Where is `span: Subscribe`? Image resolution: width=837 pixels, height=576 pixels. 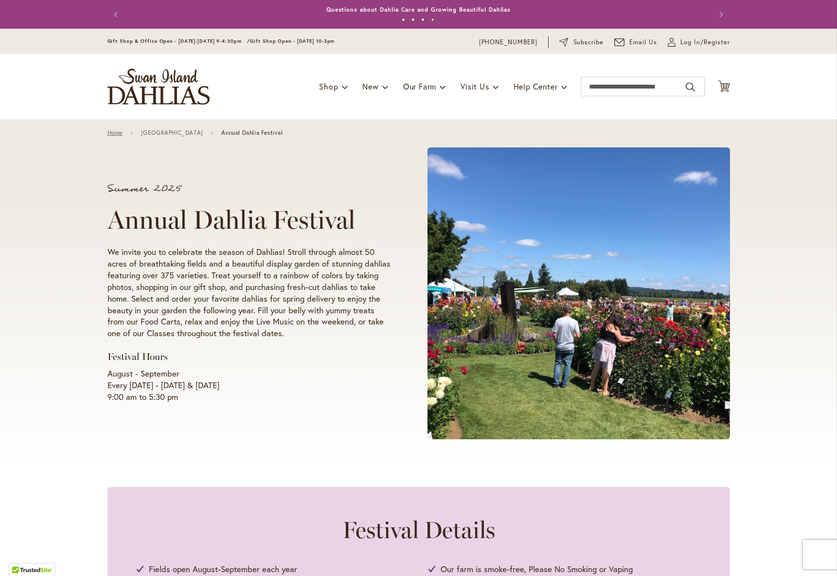
span: Subscribe is located at coordinates (589, 42).